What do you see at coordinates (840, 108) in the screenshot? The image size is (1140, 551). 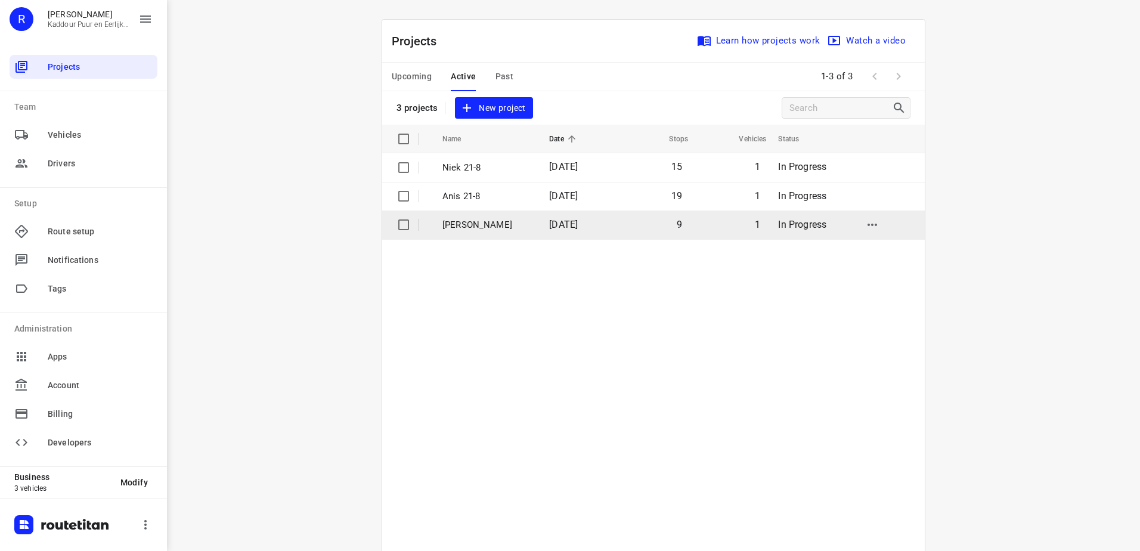 I see `input: Search projects` at bounding box center [840, 108].